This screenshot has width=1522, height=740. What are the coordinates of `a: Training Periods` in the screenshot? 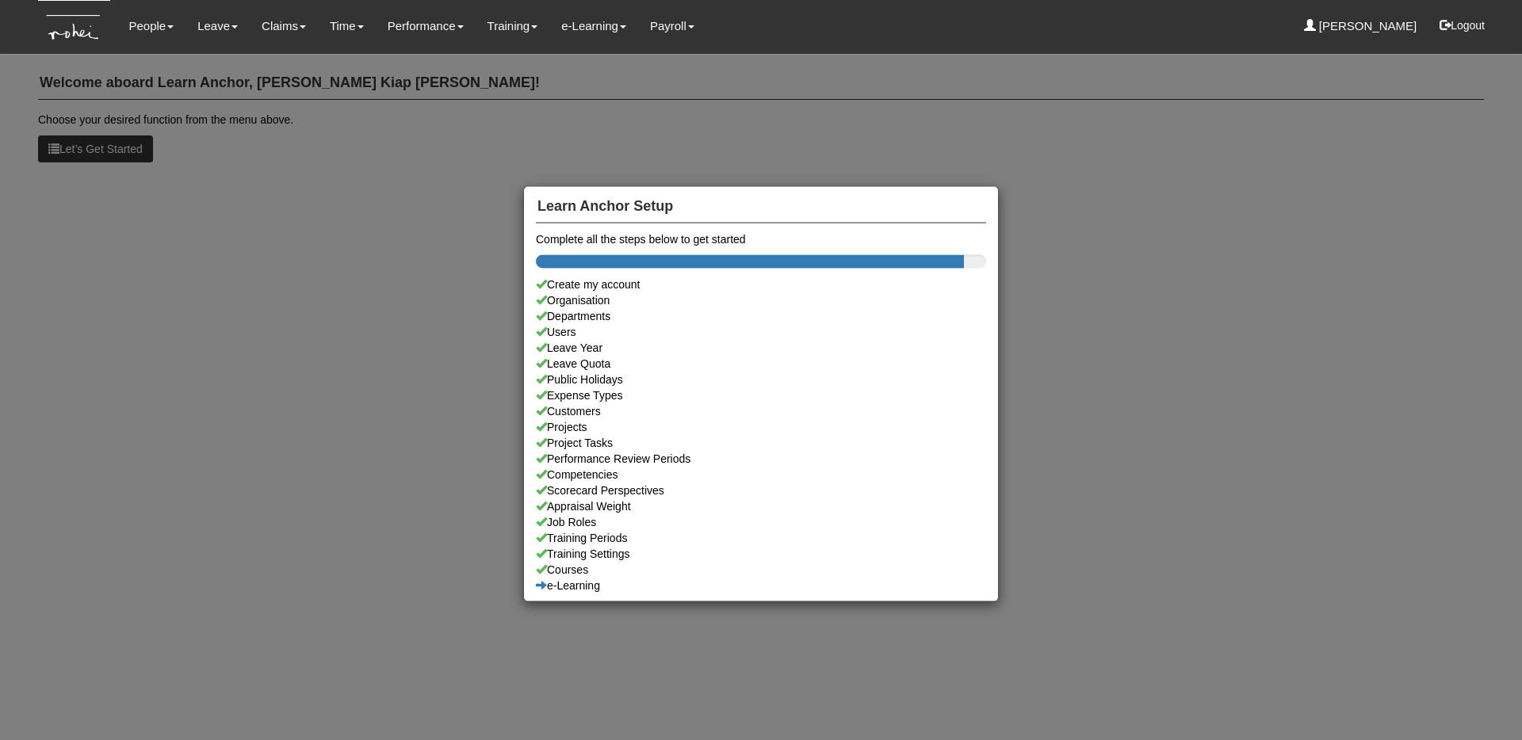 It's located at (761, 538).